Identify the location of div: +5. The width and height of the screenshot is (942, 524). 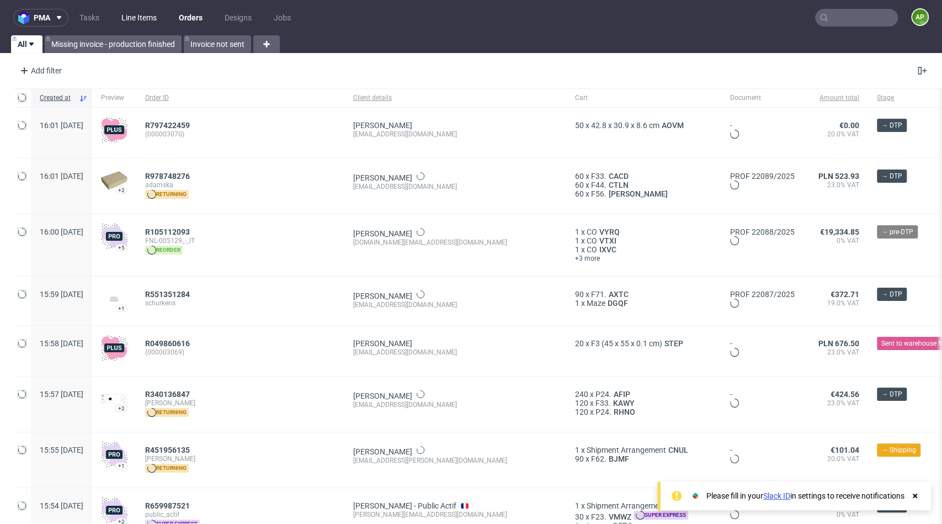
(121, 247).